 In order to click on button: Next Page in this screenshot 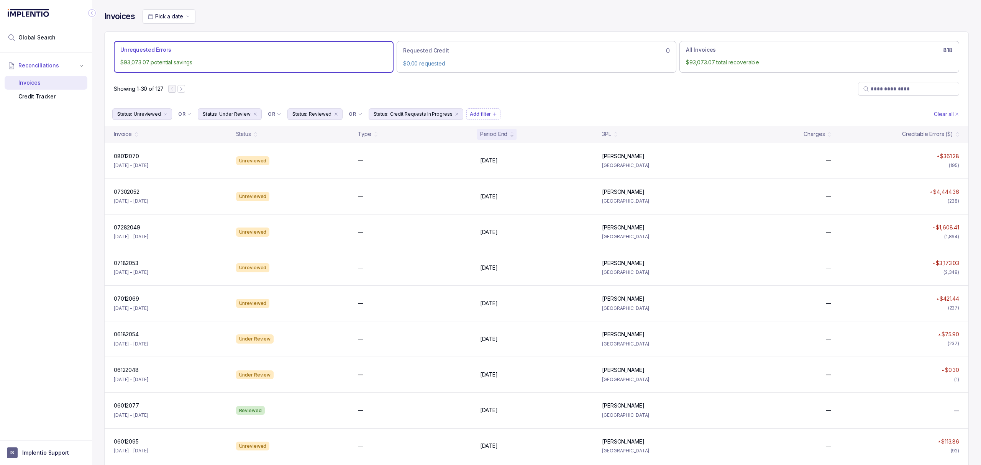, I will do `click(181, 89)`.